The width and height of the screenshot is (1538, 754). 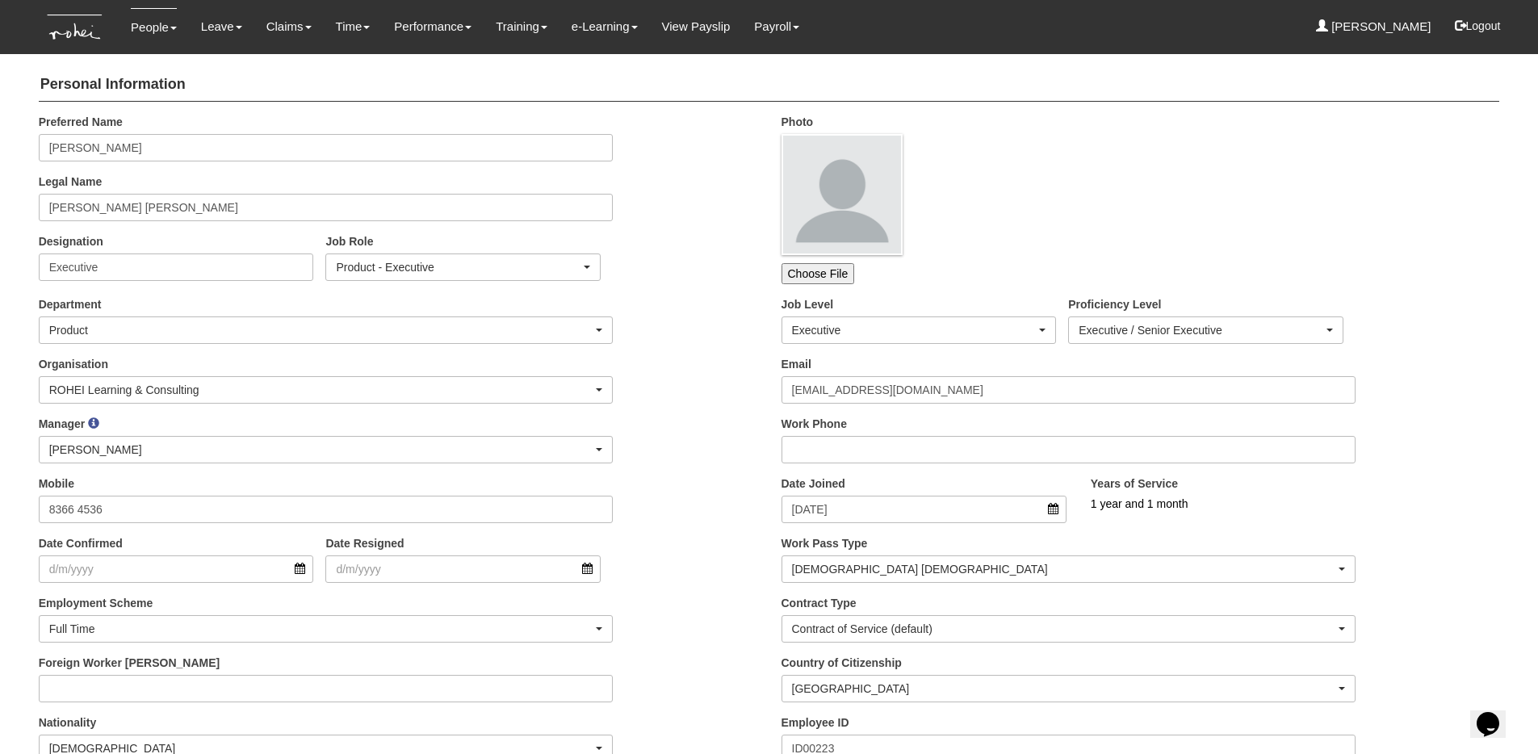 I want to click on img: profile.png, so click(x=842, y=195).